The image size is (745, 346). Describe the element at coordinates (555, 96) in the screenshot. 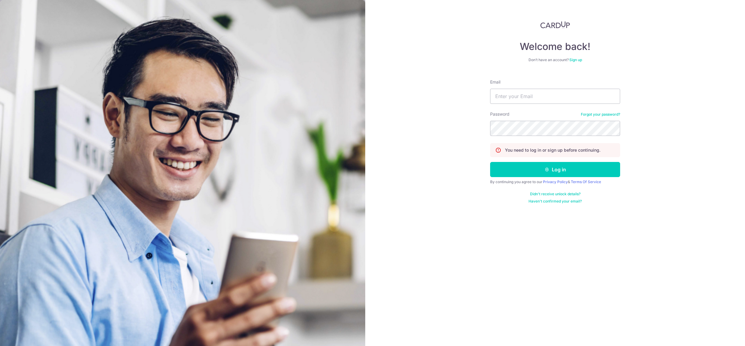

I see `input: Enter your Email` at that location.